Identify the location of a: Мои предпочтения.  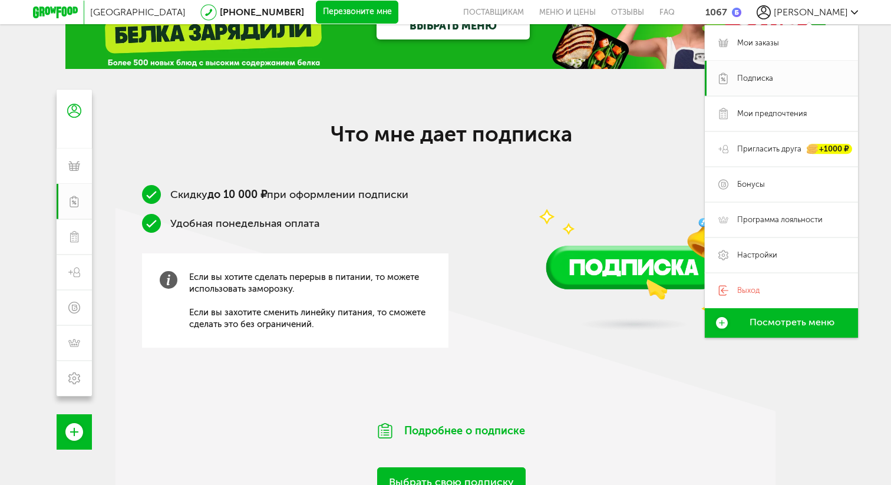
(781, 114).